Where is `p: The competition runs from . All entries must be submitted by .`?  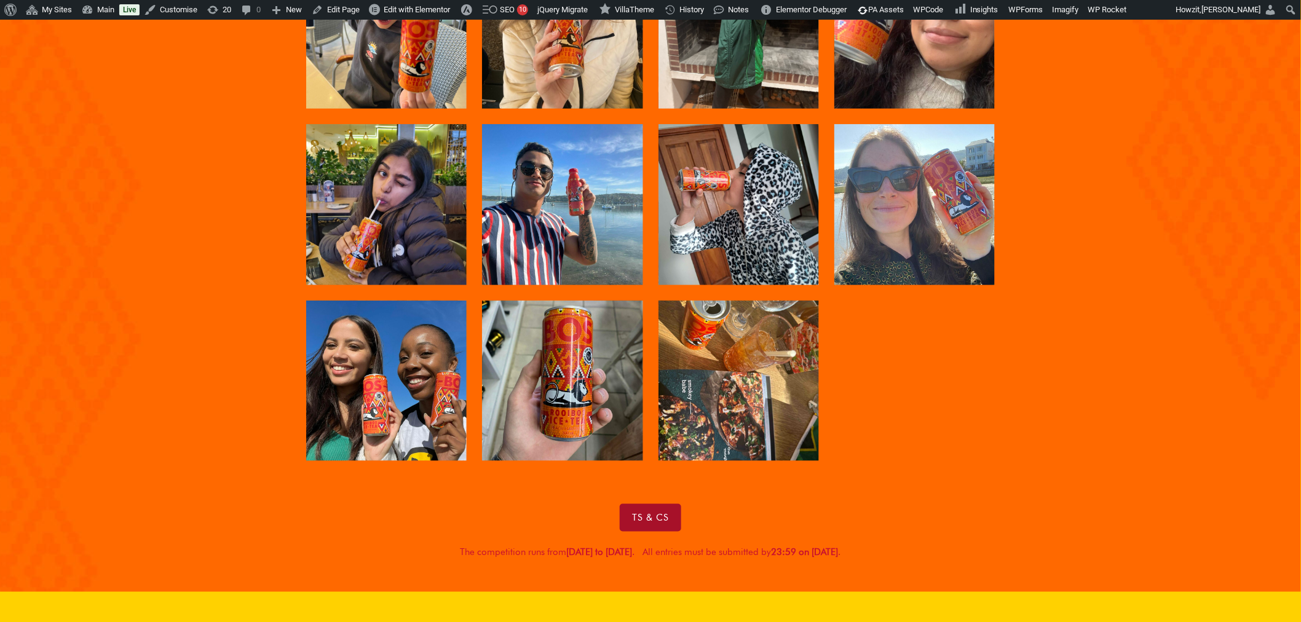 p: The competition runs from . All entries must be submitted by . is located at coordinates (650, 553).